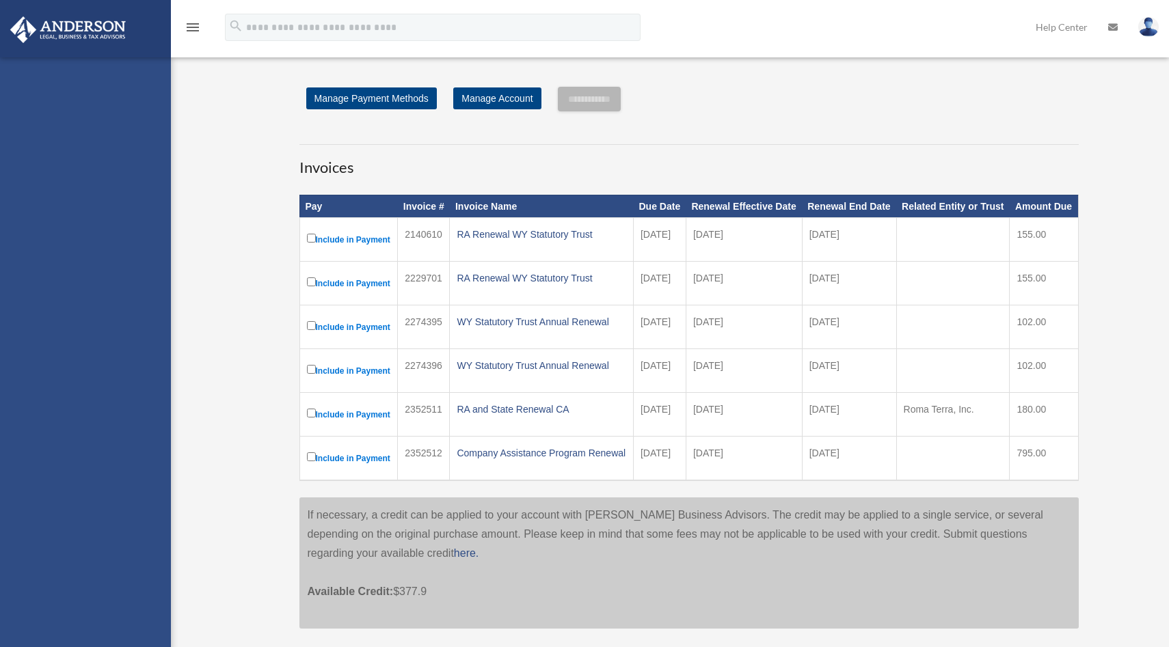 The height and width of the screenshot is (647, 1169). What do you see at coordinates (541, 409) in the screenshot?
I see `div: RA and State Renewal CA` at bounding box center [541, 409].